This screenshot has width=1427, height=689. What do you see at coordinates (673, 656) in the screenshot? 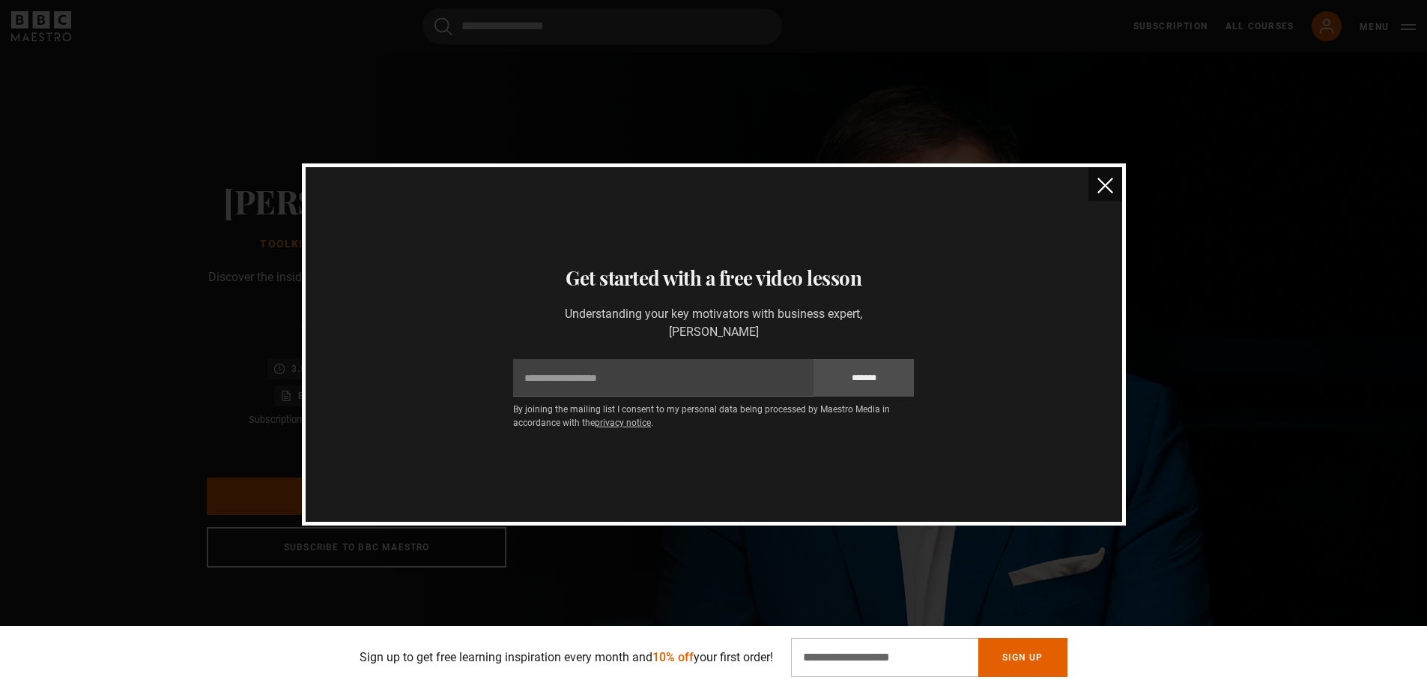
I see `span: 10% off` at bounding box center [673, 656].